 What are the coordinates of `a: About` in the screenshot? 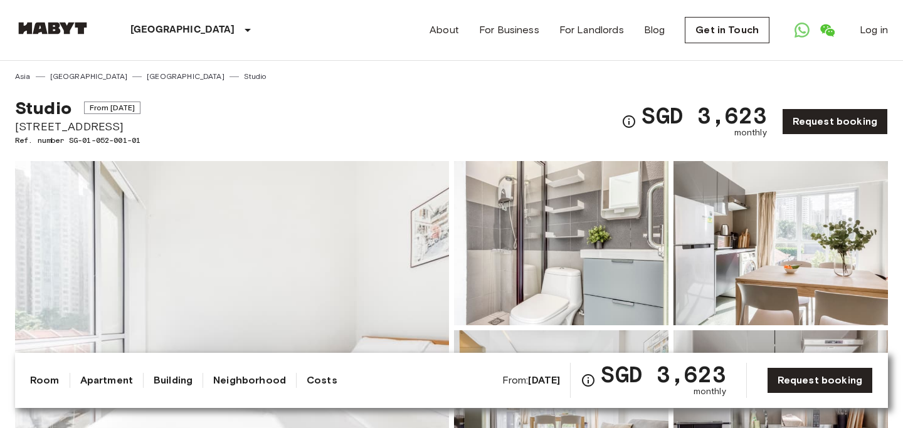 It's located at (444, 30).